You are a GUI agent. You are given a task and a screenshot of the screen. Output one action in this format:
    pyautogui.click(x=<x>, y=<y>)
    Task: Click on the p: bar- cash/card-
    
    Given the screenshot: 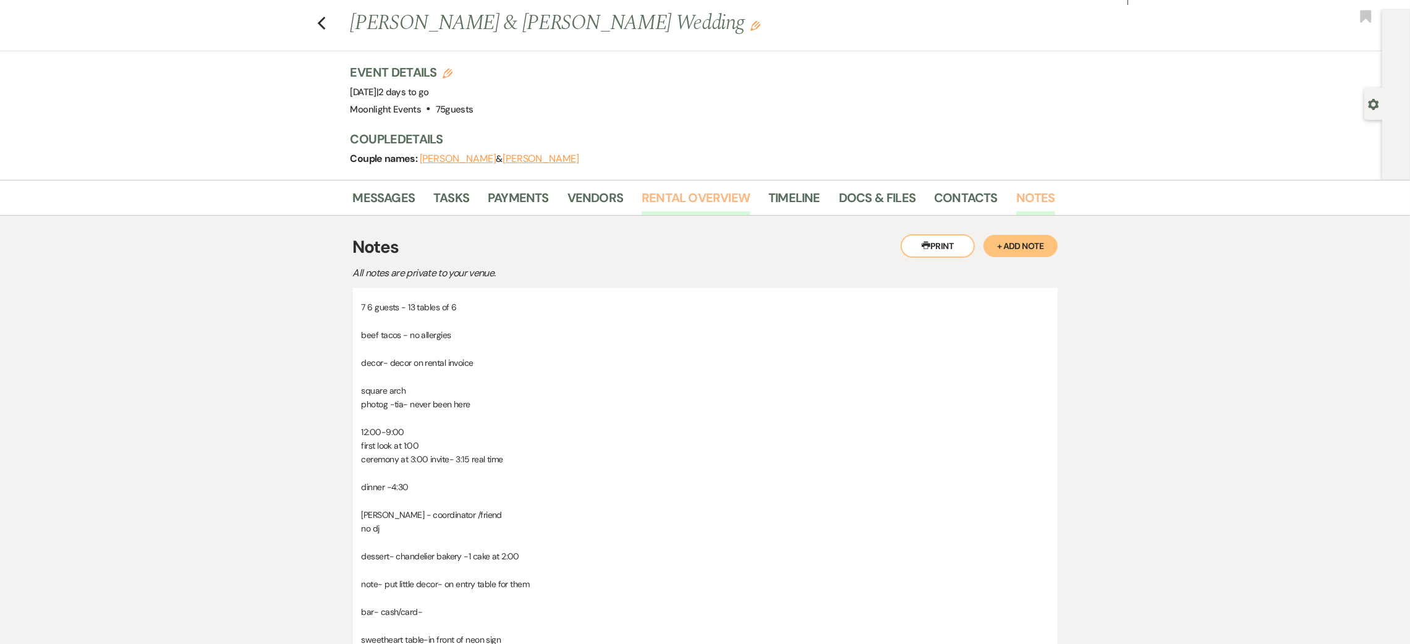 What is the action you would take?
    pyautogui.click(x=705, y=612)
    